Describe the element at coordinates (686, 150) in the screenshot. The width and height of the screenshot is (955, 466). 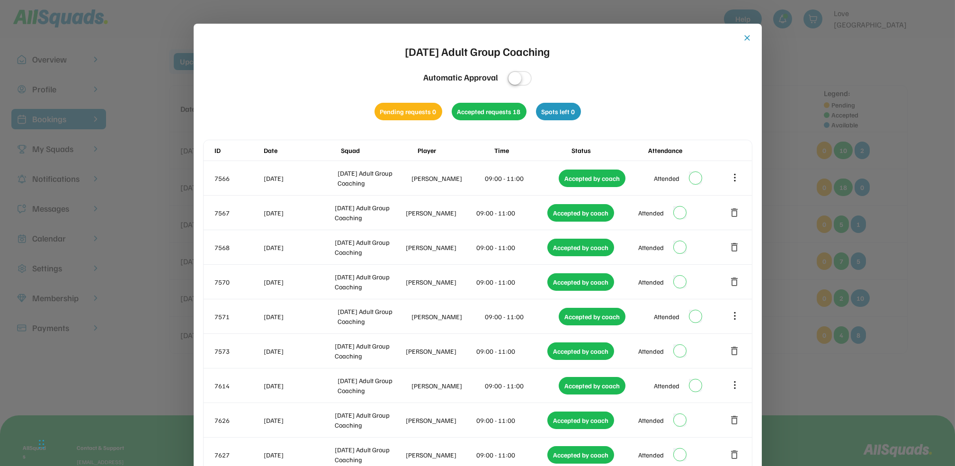
I see `div: Attendance` at that location.